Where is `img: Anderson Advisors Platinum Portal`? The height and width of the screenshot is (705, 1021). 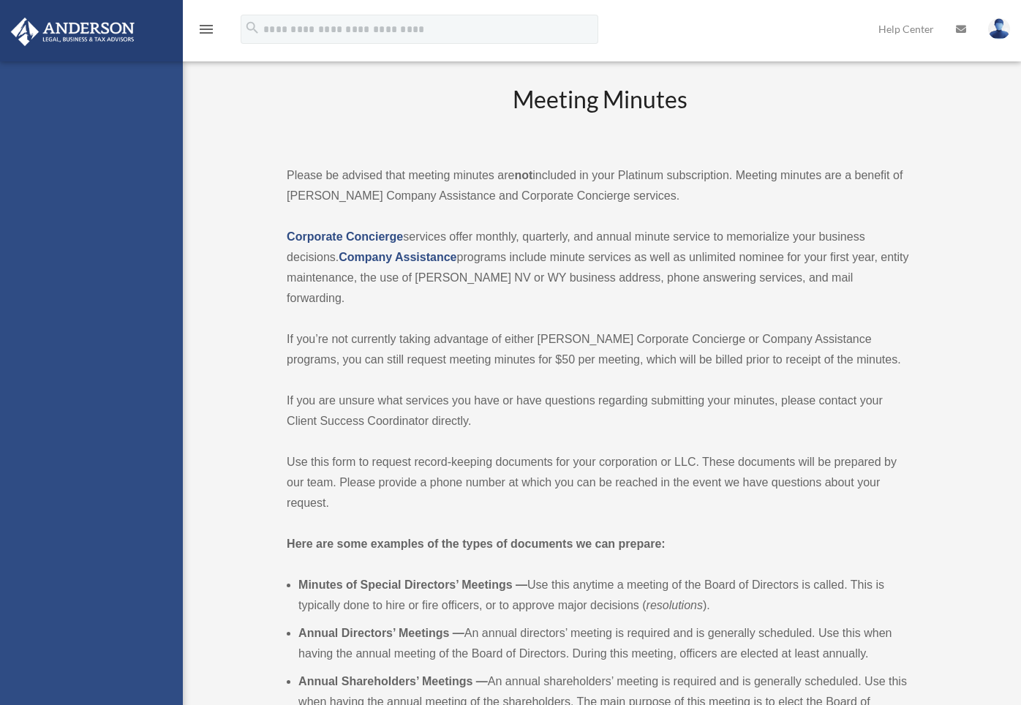
img: Anderson Advisors Platinum Portal is located at coordinates (72, 31).